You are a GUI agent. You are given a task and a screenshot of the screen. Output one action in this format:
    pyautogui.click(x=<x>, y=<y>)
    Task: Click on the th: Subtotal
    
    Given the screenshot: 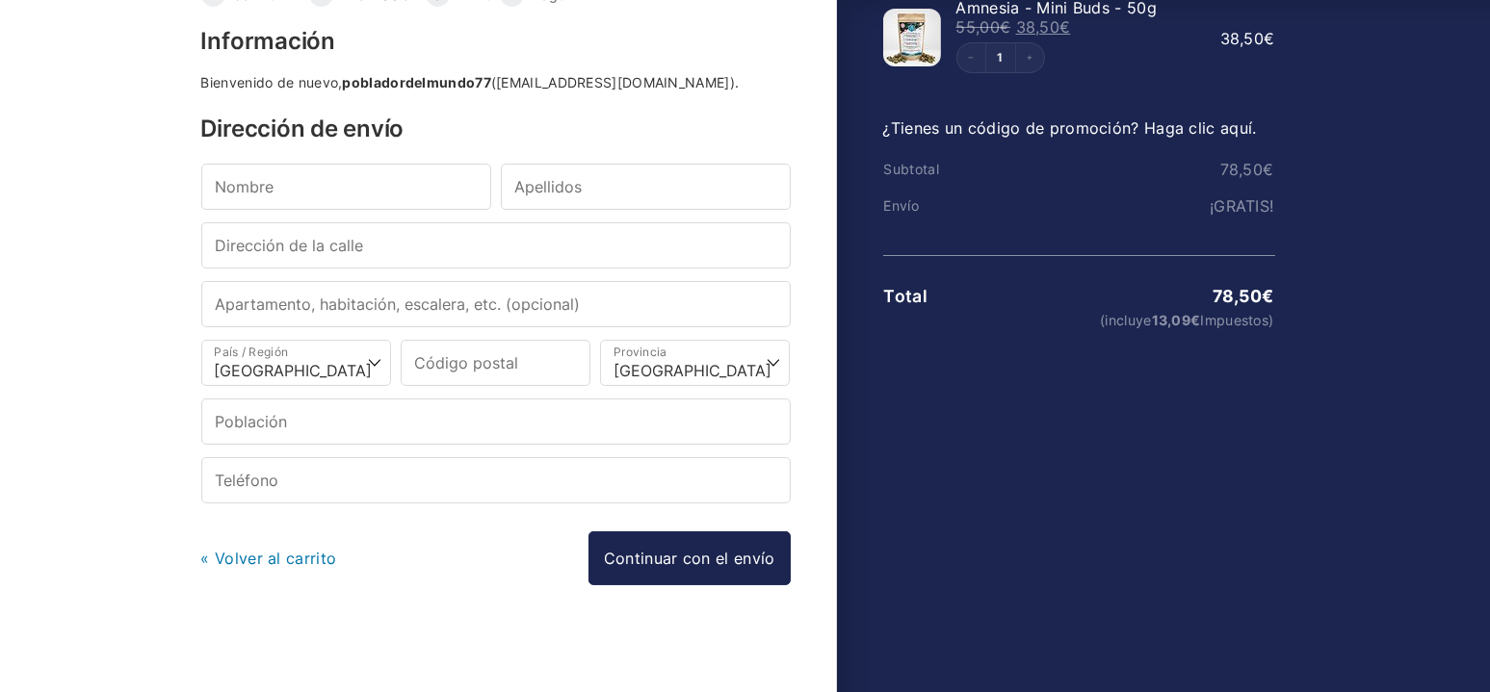 What is the action you would take?
    pyautogui.click(x=949, y=170)
    